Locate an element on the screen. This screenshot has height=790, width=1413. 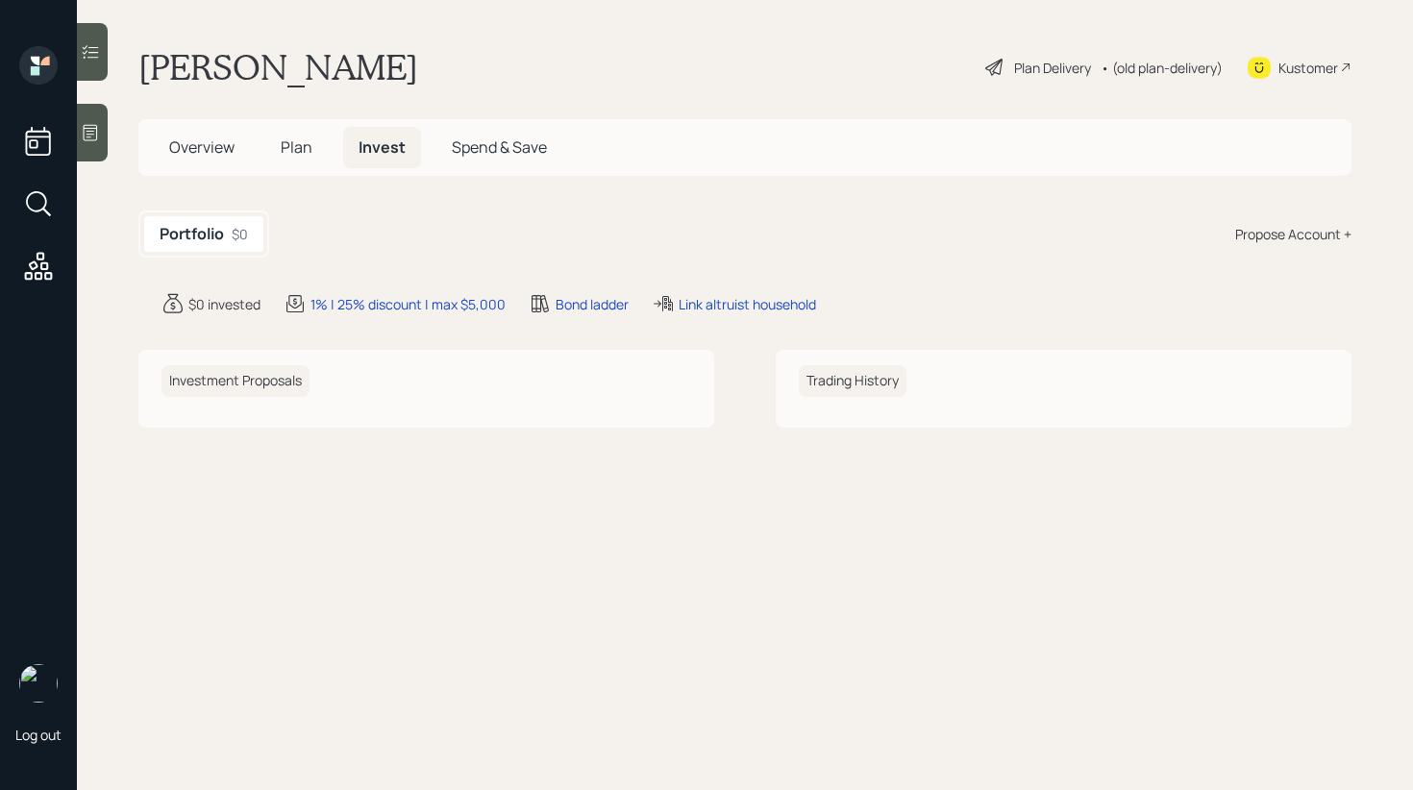
span: Plan is located at coordinates (296, 147).